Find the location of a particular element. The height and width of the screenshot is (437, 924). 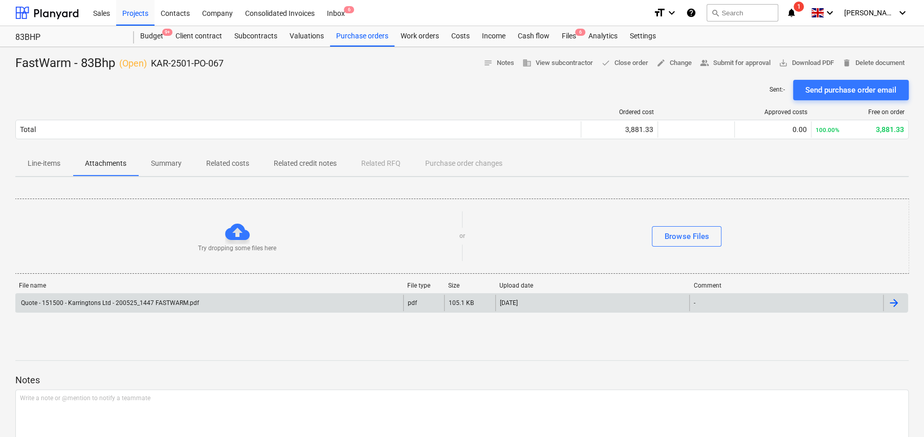

p: Sent : - is located at coordinates (778, 90).